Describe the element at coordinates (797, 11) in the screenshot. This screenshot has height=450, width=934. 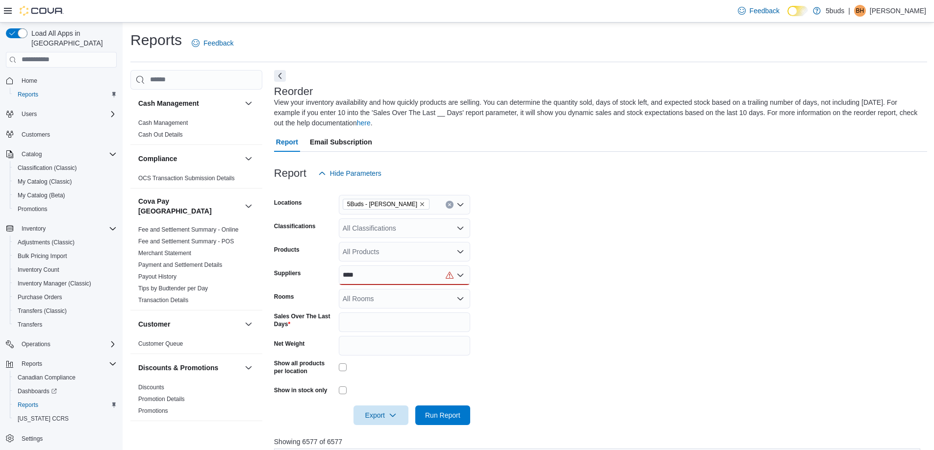
I see `input: Dark Mode` at that location.